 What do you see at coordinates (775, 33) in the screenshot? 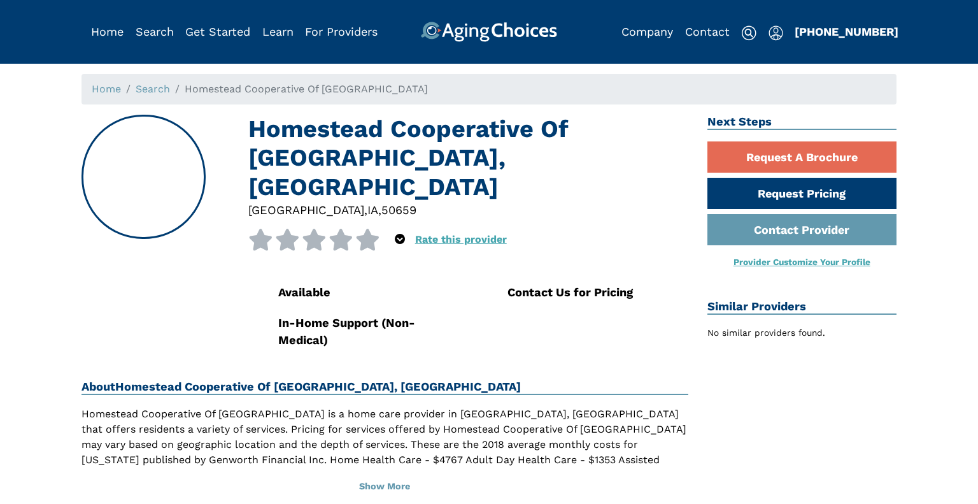
I see `img: user-icon.svg` at bounding box center [775, 33].